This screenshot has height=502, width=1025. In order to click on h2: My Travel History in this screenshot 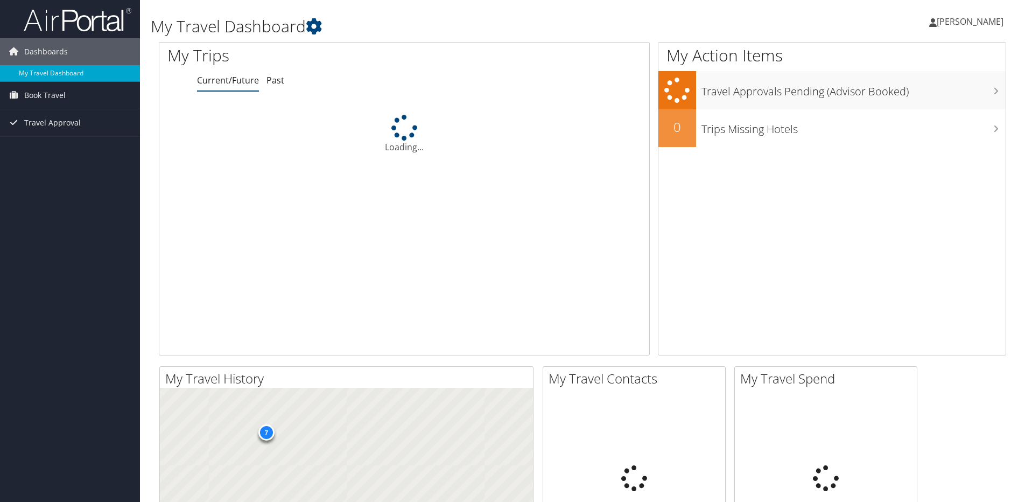, I will do `click(349, 378)`.